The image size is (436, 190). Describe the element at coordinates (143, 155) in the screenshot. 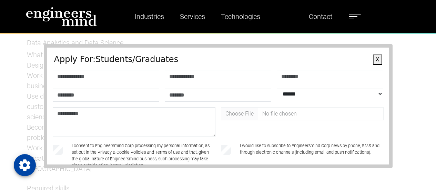

I see `label: I consent to Engineersmind Corp processing my personal information, as set out in the Privacy & C...` at that location.